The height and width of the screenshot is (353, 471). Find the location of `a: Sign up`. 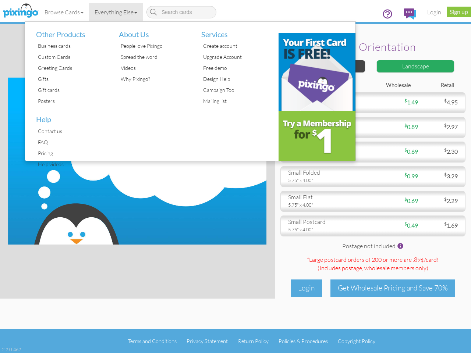

a: Sign up is located at coordinates (459, 12).